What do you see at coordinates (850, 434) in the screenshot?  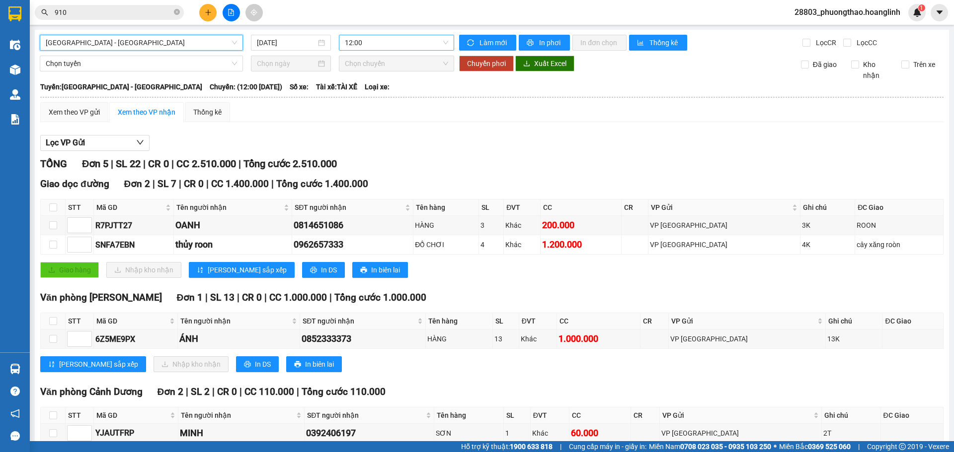 I see `div: 2T` at bounding box center [850, 434].